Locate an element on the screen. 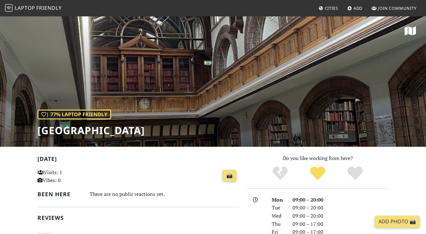 The height and width of the screenshot is (234, 426). span: Friendly is located at coordinates (49, 8).